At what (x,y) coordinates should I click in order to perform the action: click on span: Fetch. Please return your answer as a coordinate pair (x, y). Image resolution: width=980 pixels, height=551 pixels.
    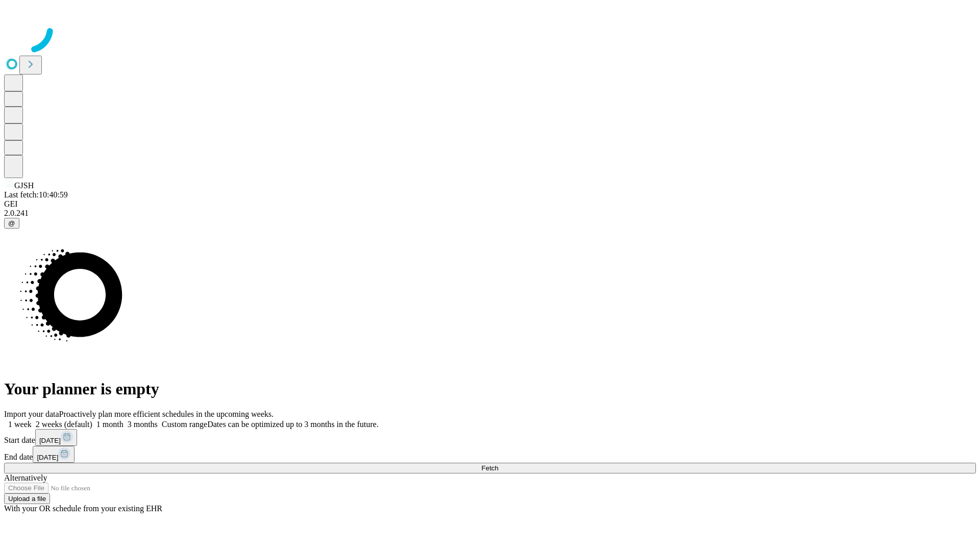
    Looking at the image, I should click on (490, 468).